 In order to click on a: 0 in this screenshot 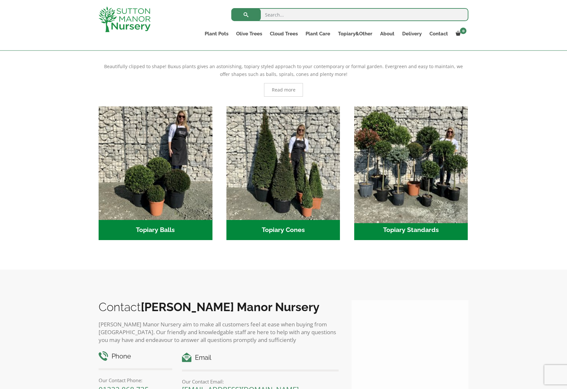, I will do `click(460, 34)`.